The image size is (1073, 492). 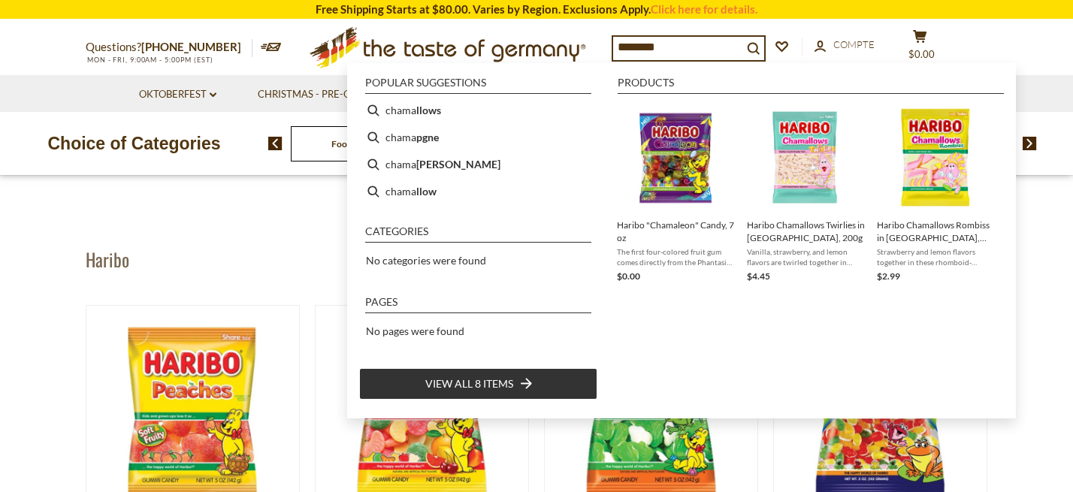 What do you see at coordinates (415, 331) in the screenshot?
I see `span: No pages were found` at bounding box center [415, 331].